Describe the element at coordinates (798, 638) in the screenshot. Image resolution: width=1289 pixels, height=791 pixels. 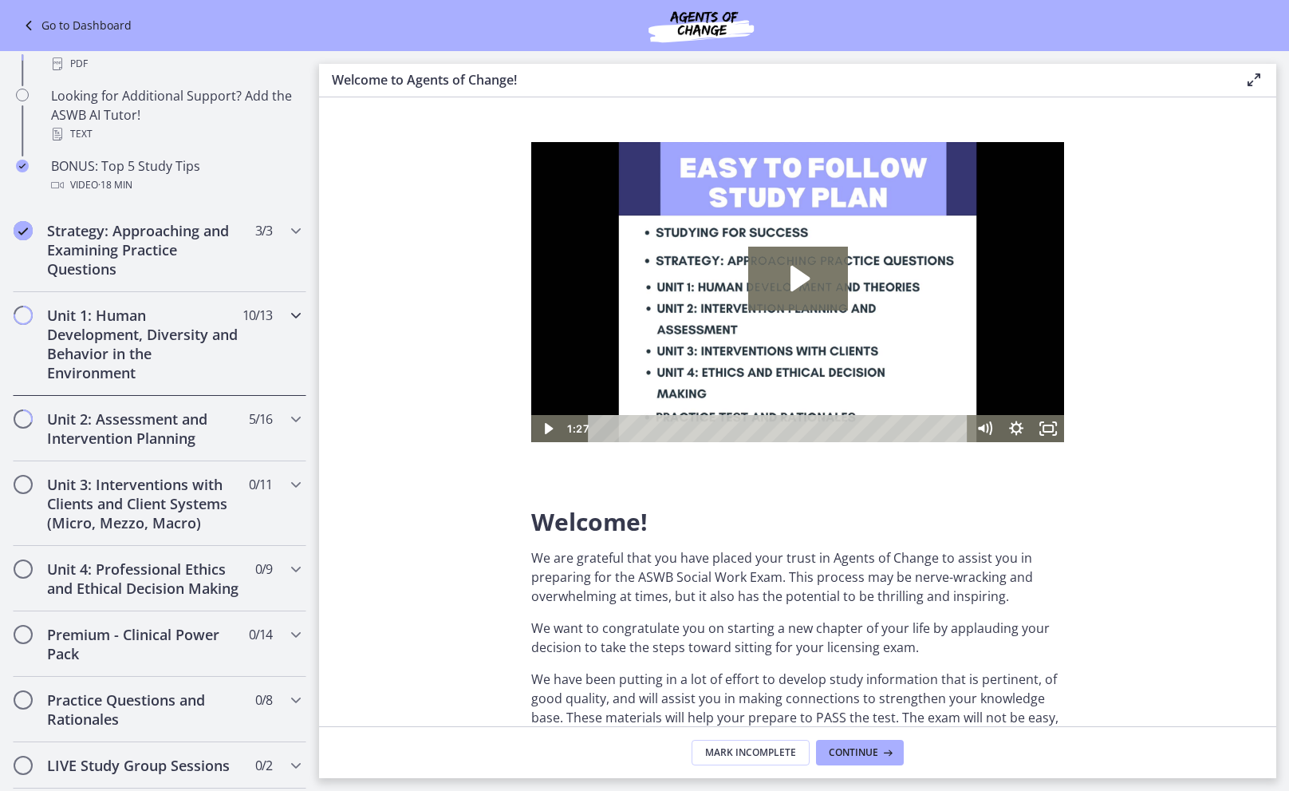
I see `p: We want to congratulate you on starting a new chapter of your life by applauding your decision to...` at that location.